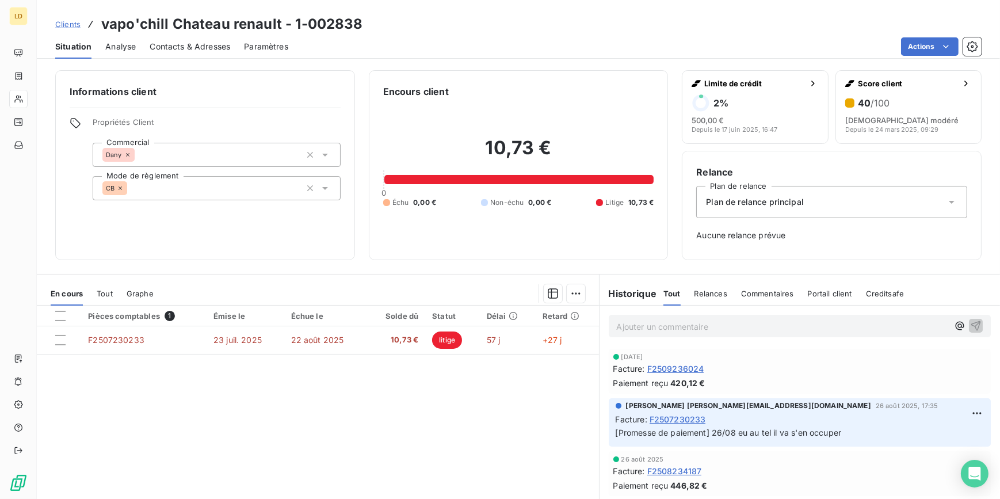 This screenshot has height=499, width=1000. I want to click on span: 420,12 €, so click(688, 383).